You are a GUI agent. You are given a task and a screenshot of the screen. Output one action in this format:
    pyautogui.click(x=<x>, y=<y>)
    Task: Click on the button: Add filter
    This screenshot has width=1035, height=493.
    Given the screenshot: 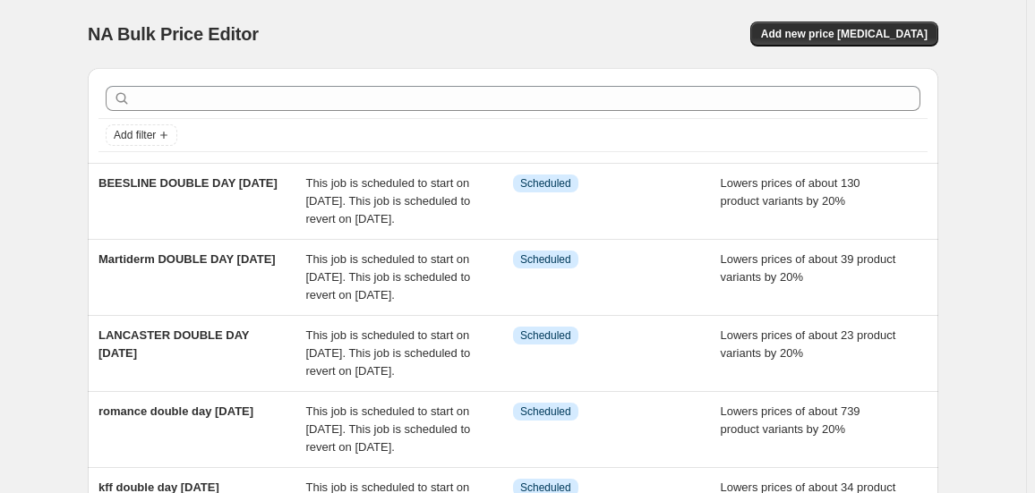 What is the action you would take?
    pyautogui.click(x=141, y=135)
    